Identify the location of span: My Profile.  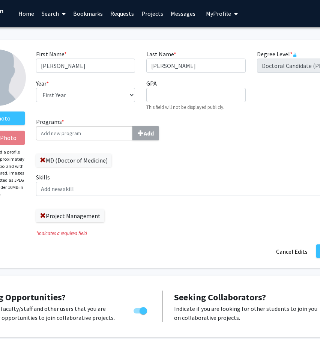
(219, 14).